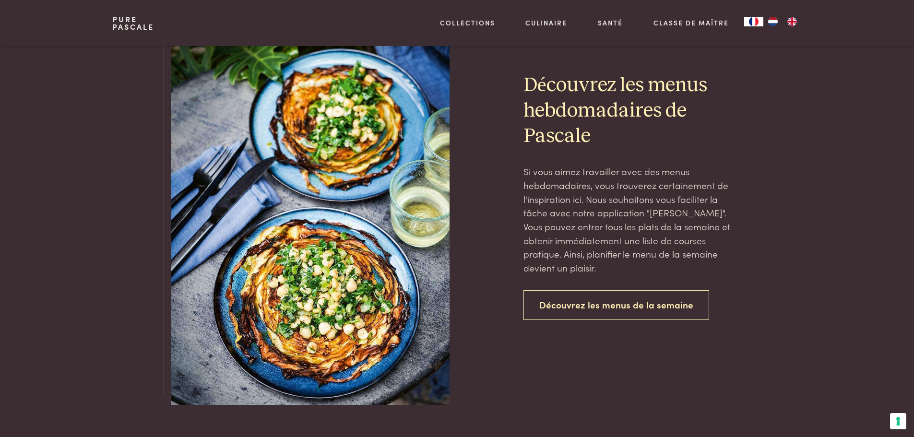 Image resolution: width=914 pixels, height=437 pixels. I want to click on h2: Découvrez les menus hebdomadaires de Pascale, so click(633, 111).